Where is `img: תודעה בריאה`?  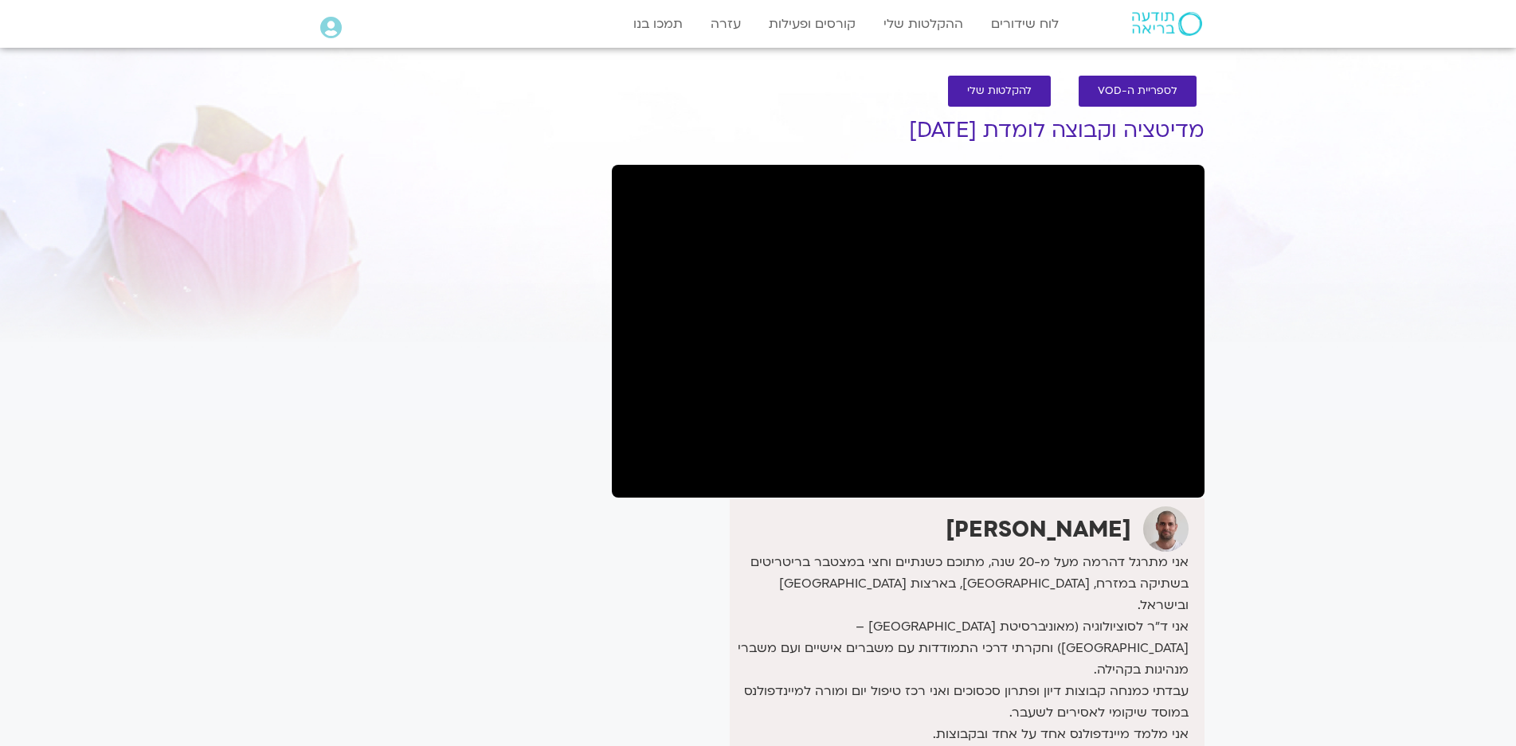 img: תודעה בריאה is located at coordinates (1167, 24).